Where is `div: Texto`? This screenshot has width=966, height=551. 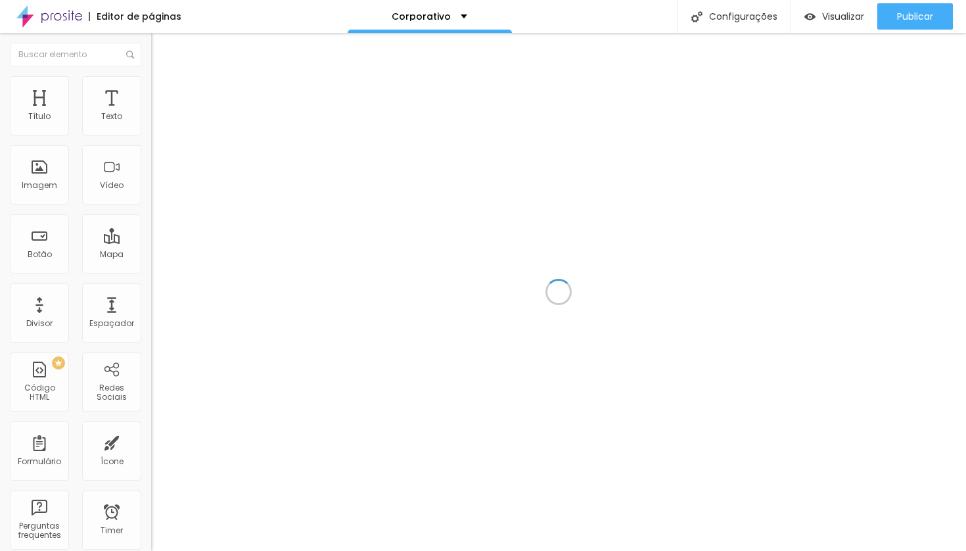 div: Texto is located at coordinates (112, 116).